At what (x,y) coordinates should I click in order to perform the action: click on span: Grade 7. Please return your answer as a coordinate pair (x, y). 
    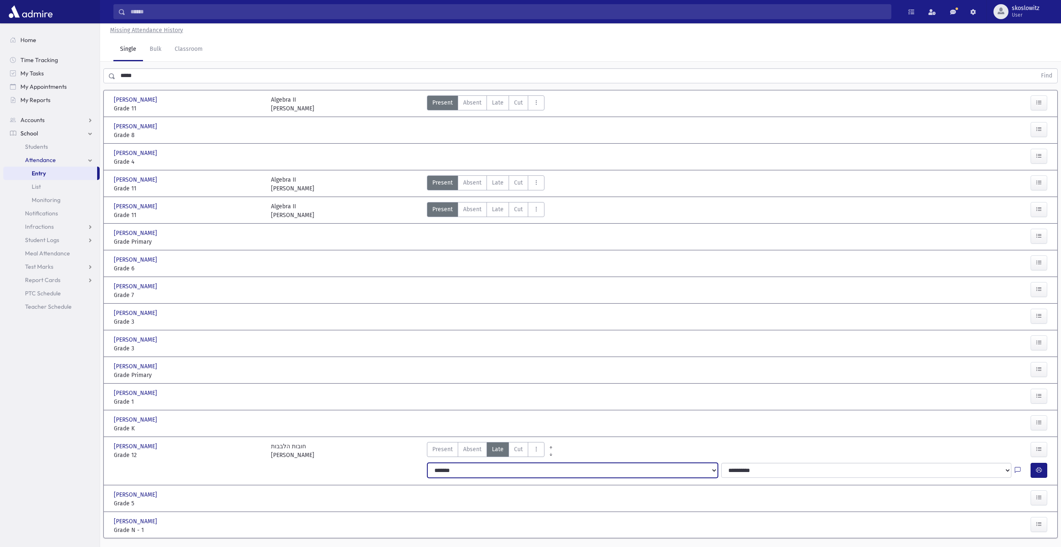
    Looking at the image, I should click on (188, 295).